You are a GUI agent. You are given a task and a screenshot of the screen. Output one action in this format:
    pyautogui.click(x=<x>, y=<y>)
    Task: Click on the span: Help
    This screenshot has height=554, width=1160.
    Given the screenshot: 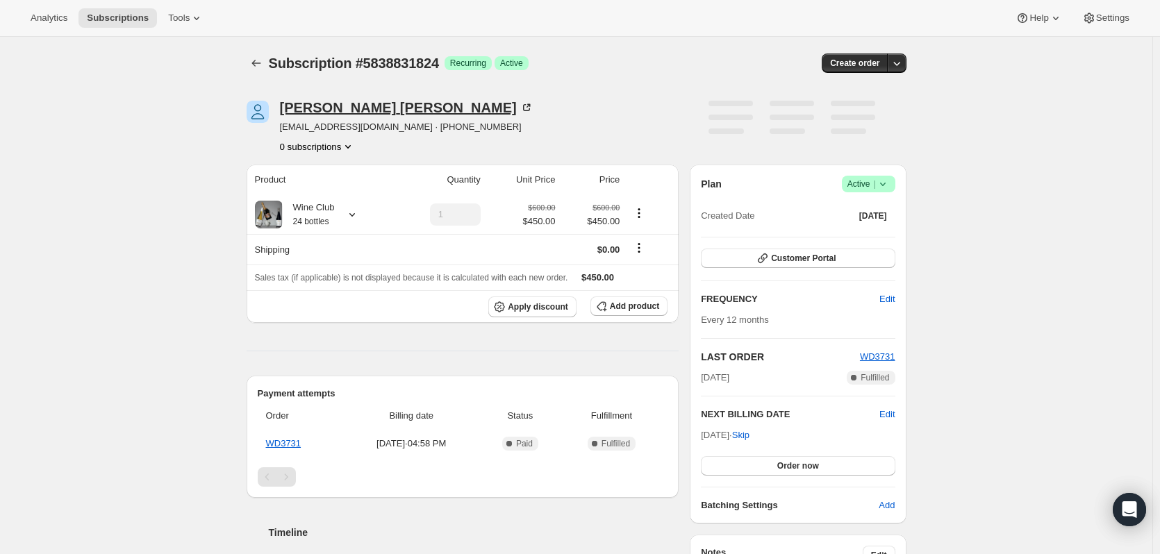 What is the action you would take?
    pyautogui.click(x=1038, y=18)
    